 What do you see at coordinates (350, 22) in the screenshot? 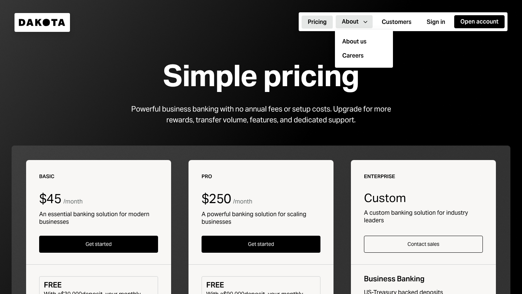
I see `div: About` at bounding box center [350, 22].